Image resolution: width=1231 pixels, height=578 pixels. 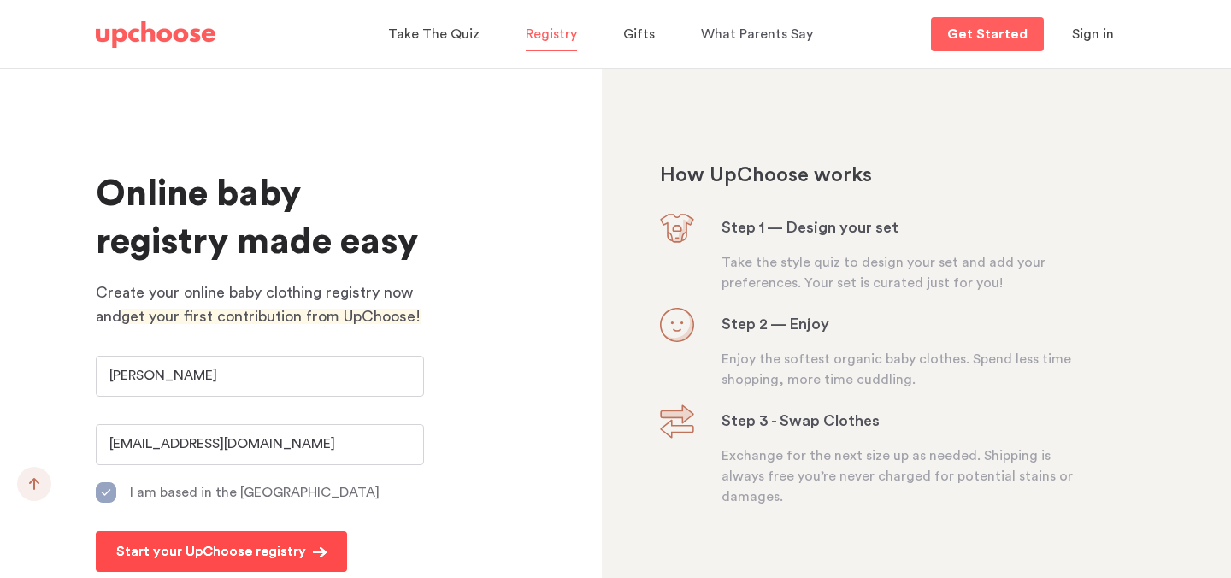 I want to click on p: Get Started, so click(x=987, y=34).